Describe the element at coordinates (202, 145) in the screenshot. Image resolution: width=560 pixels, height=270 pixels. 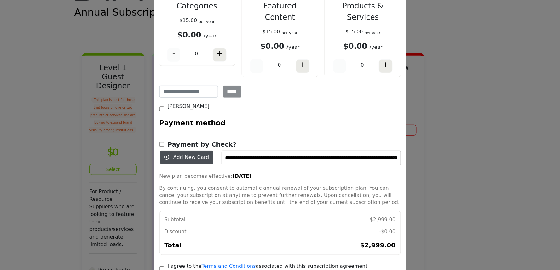
I see `b: Payment by Check?` at that location.